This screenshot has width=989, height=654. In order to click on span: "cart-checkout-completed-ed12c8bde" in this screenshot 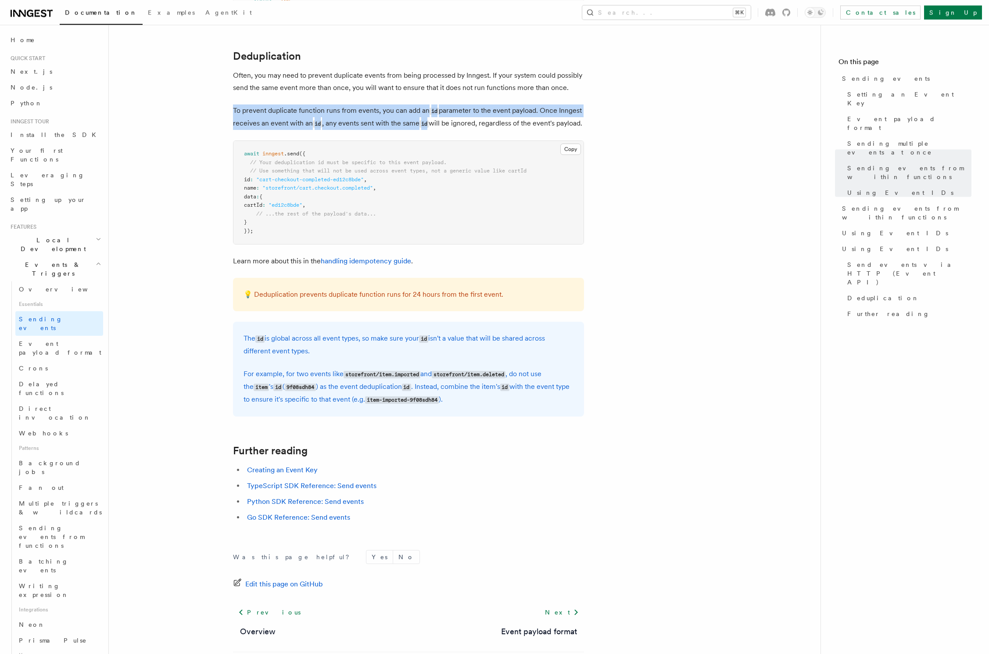, I will do `click(310, 179)`.